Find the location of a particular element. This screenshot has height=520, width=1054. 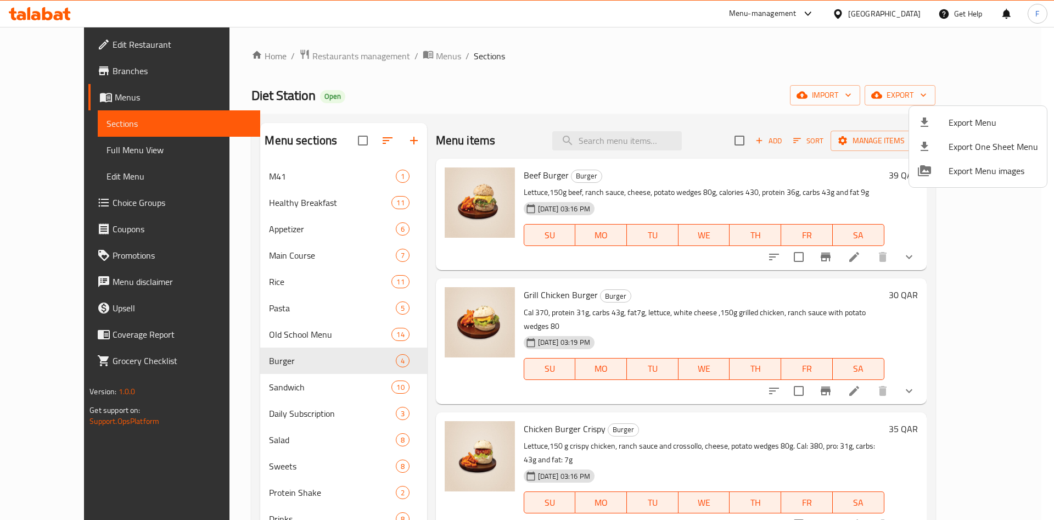

span: Export One Sheet Menu is located at coordinates (993, 147).